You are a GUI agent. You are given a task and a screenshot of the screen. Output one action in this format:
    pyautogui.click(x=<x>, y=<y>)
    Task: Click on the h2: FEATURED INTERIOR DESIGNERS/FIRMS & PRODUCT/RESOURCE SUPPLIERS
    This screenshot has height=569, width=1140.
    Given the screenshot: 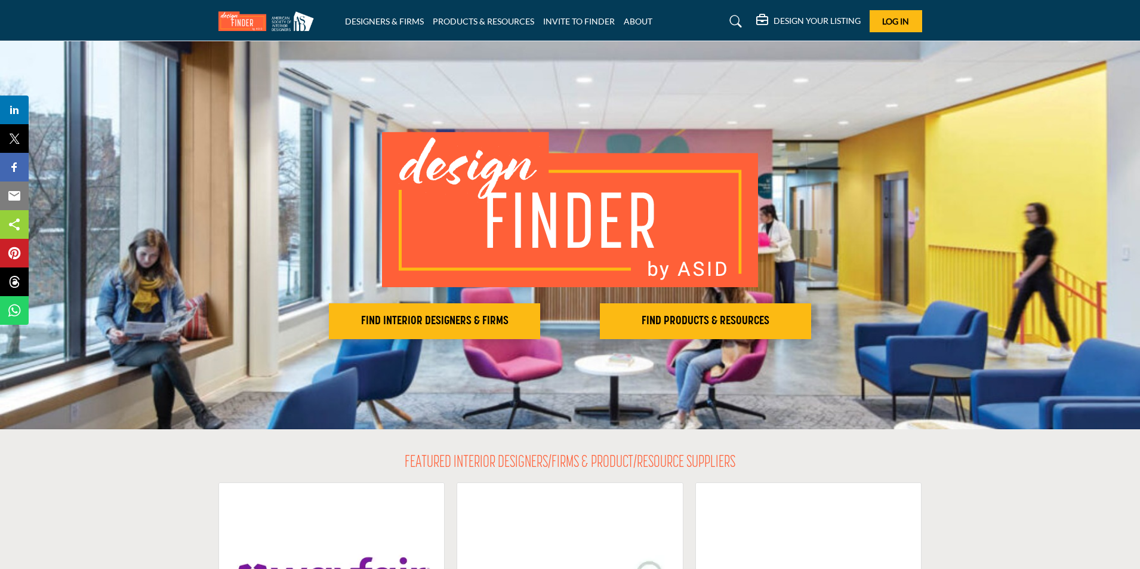 What is the action you would take?
    pyautogui.click(x=570, y=463)
    